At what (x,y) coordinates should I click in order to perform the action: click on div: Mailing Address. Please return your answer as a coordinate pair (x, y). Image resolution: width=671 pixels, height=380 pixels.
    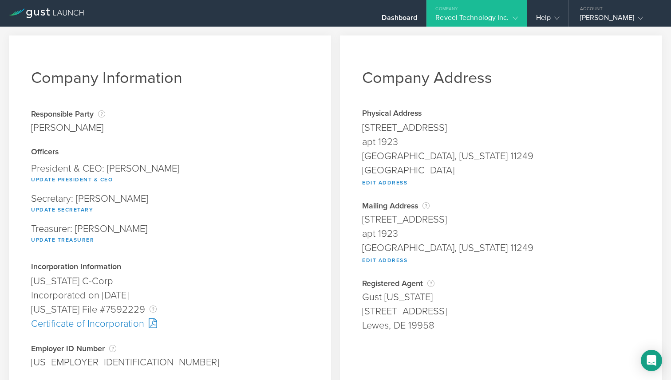
    Looking at the image, I should click on (501, 206).